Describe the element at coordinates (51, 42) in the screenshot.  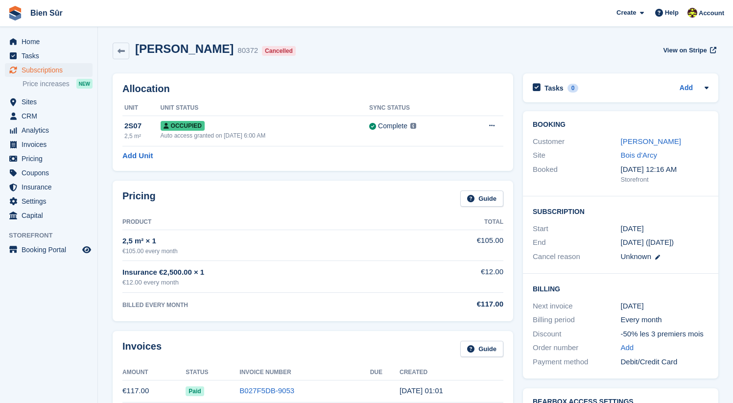
I see `span: Home` at that location.